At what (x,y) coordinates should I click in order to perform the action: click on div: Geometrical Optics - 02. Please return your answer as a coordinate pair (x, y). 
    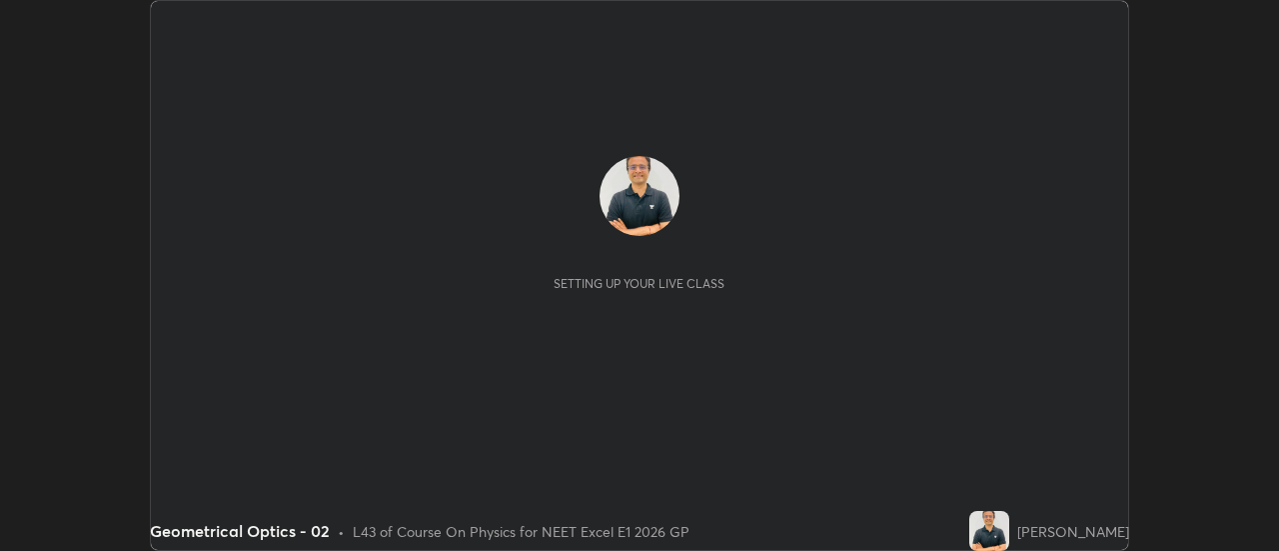
    Looking at the image, I should click on (240, 531).